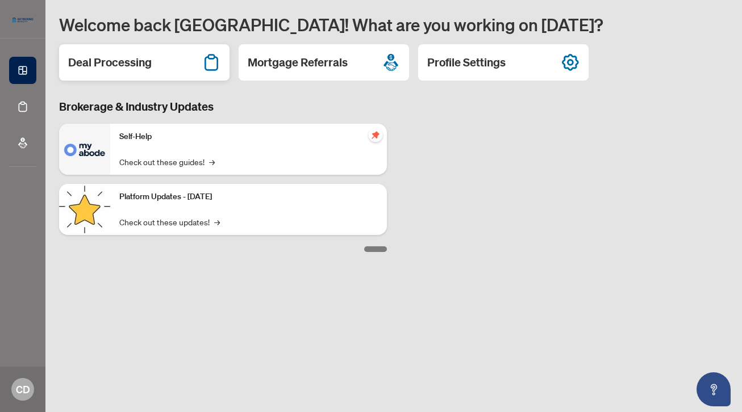 The height and width of the screenshot is (412, 742). What do you see at coordinates (169, 222) in the screenshot?
I see `a: Check out these updates!→` at bounding box center [169, 222].